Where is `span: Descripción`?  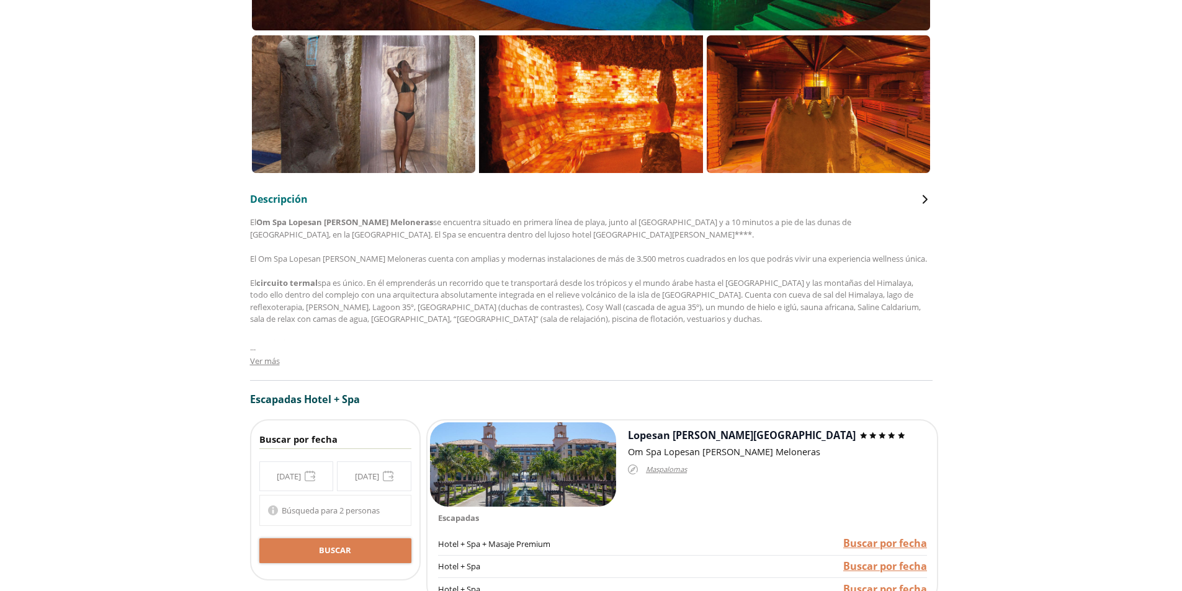
span: Descripción is located at coordinates (279, 199).